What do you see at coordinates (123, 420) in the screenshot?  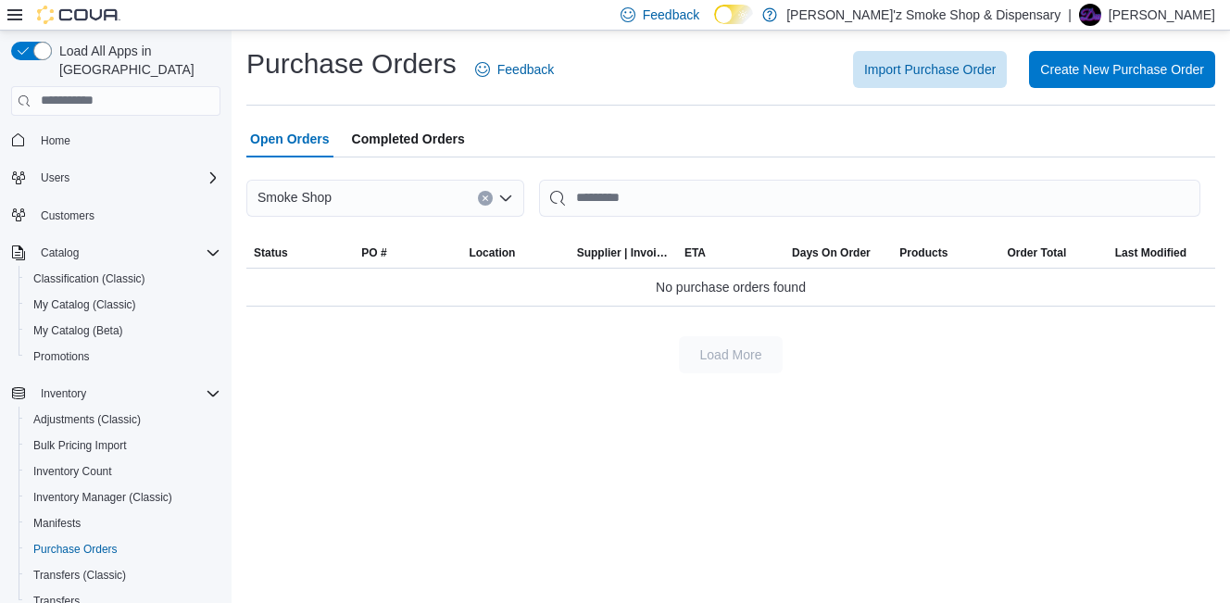 I see `button: Adjustments (Classic)` at bounding box center [123, 420].